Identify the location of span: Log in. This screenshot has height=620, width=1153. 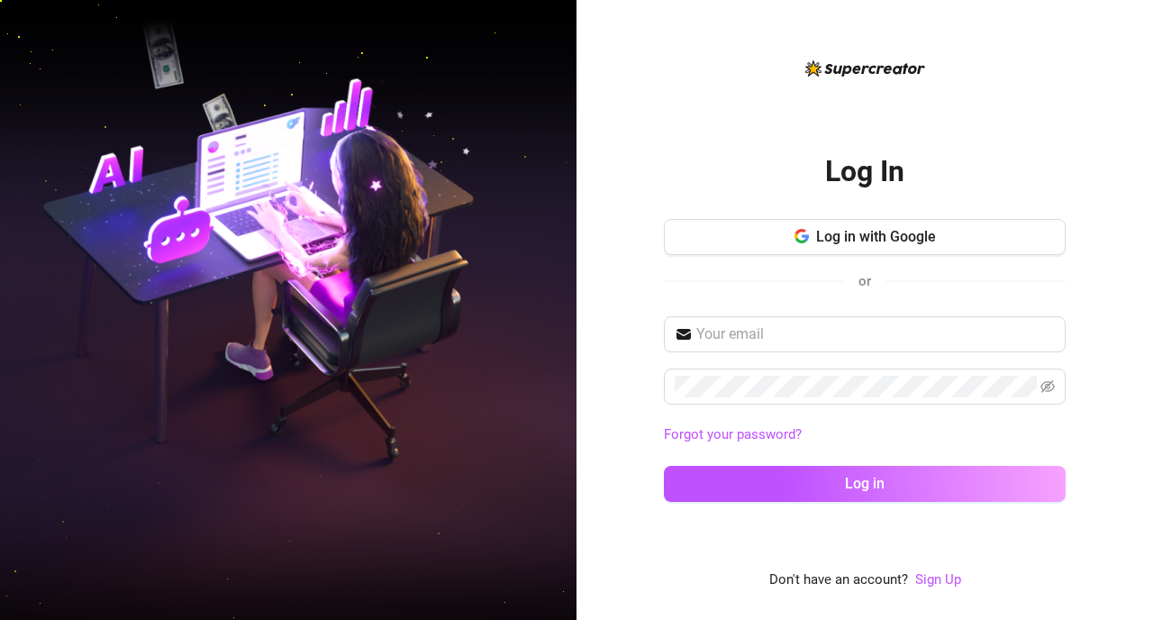
(865, 483).